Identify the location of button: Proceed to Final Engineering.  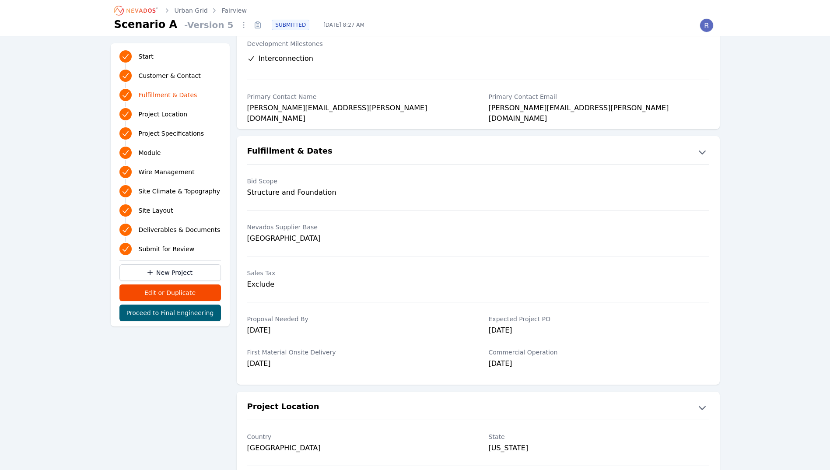
(170, 313).